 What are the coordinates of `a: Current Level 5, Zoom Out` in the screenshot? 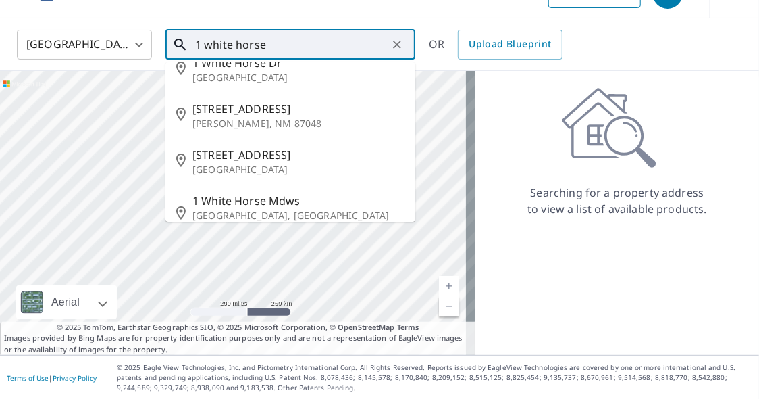 It's located at (449, 306).